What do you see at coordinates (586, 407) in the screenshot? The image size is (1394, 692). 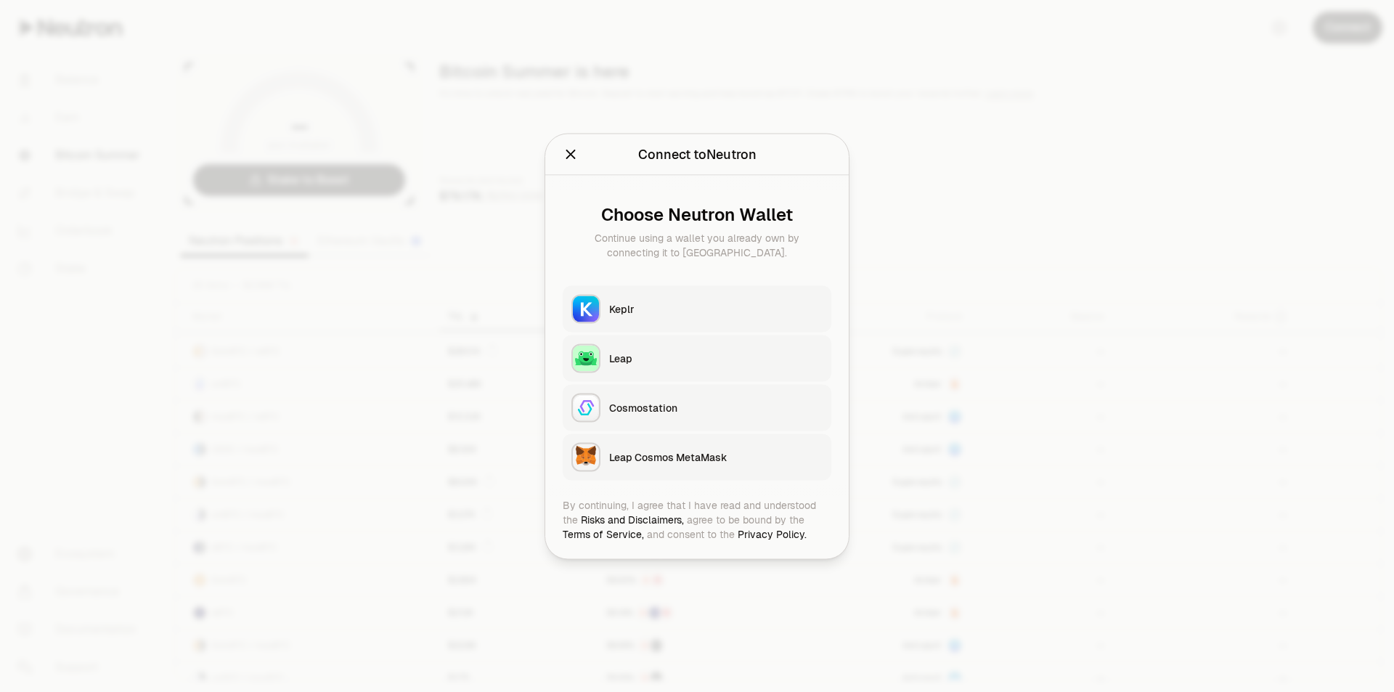 I see `img: Cosmostation` at bounding box center [586, 407].